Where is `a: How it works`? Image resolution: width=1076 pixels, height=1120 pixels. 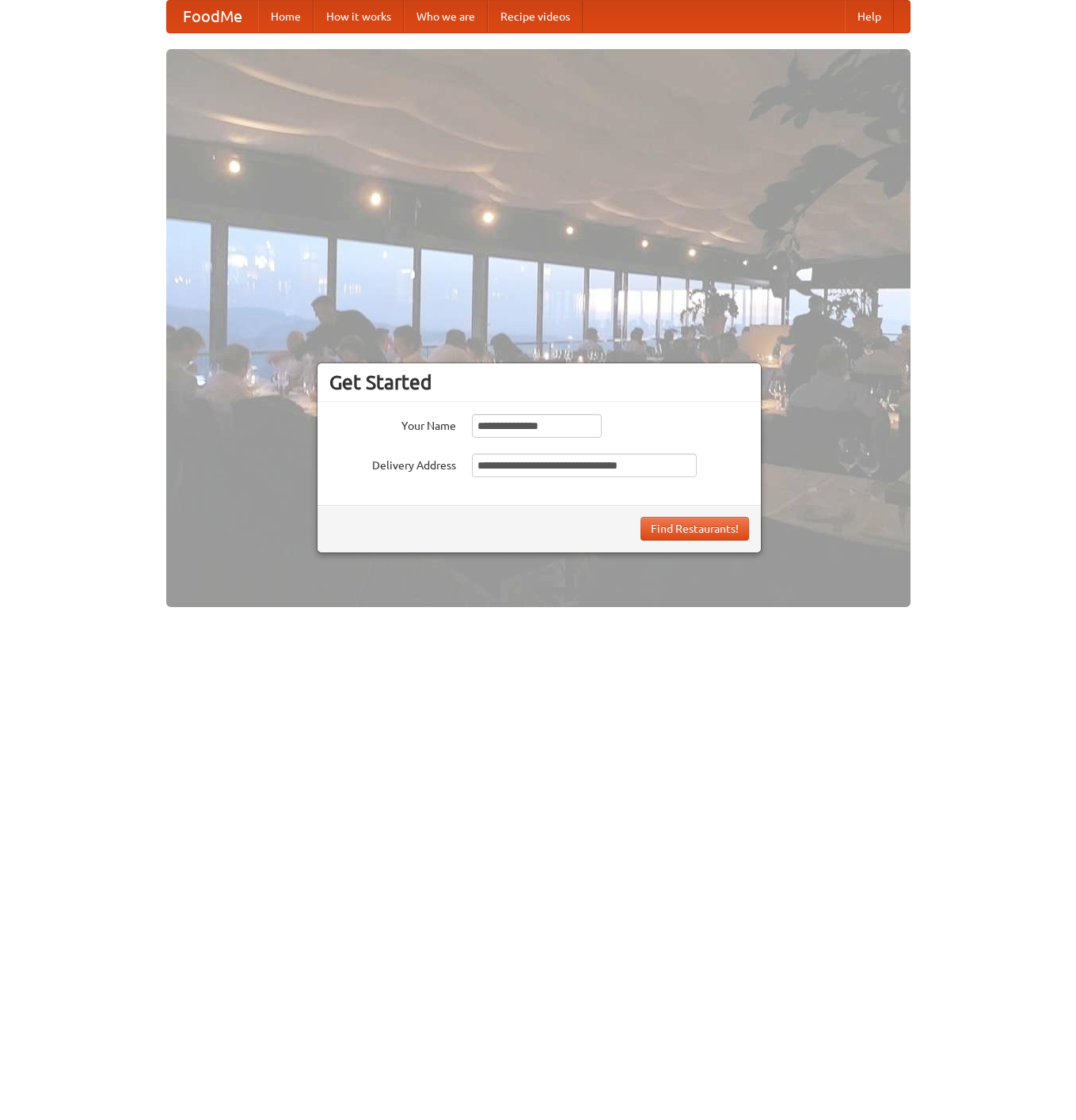
a: How it works is located at coordinates (358, 17).